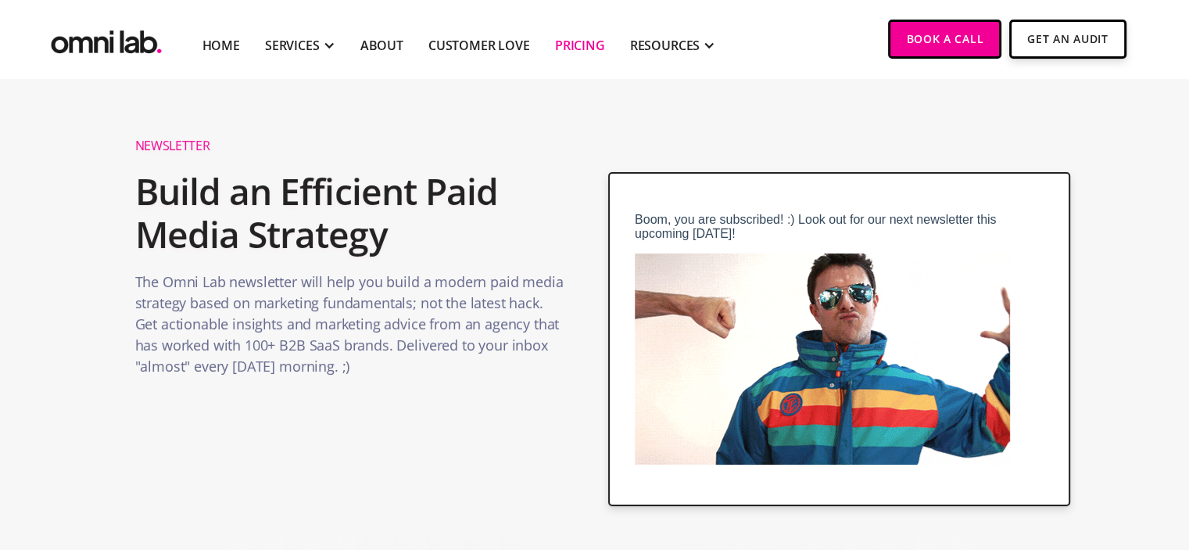 The height and width of the screenshot is (550, 1189). What do you see at coordinates (381, 45) in the screenshot?
I see `a: About` at bounding box center [381, 45].